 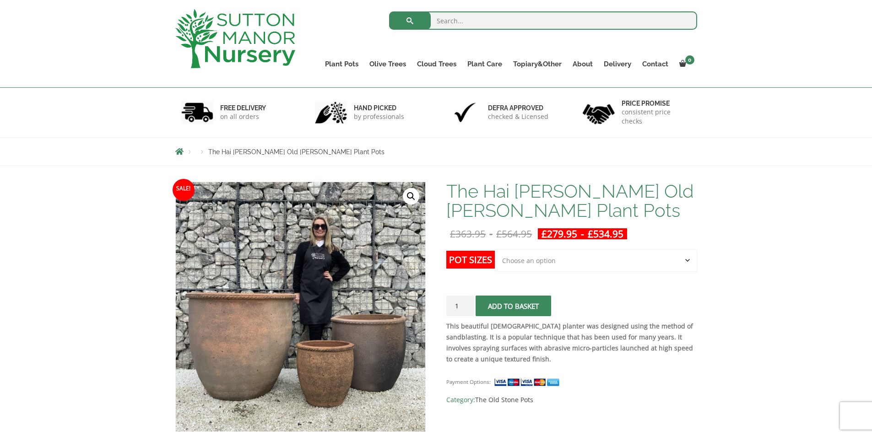 What do you see at coordinates (559, 234) in the screenshot?
I see `bdi: 279.95` at bounding box center [559, 234].